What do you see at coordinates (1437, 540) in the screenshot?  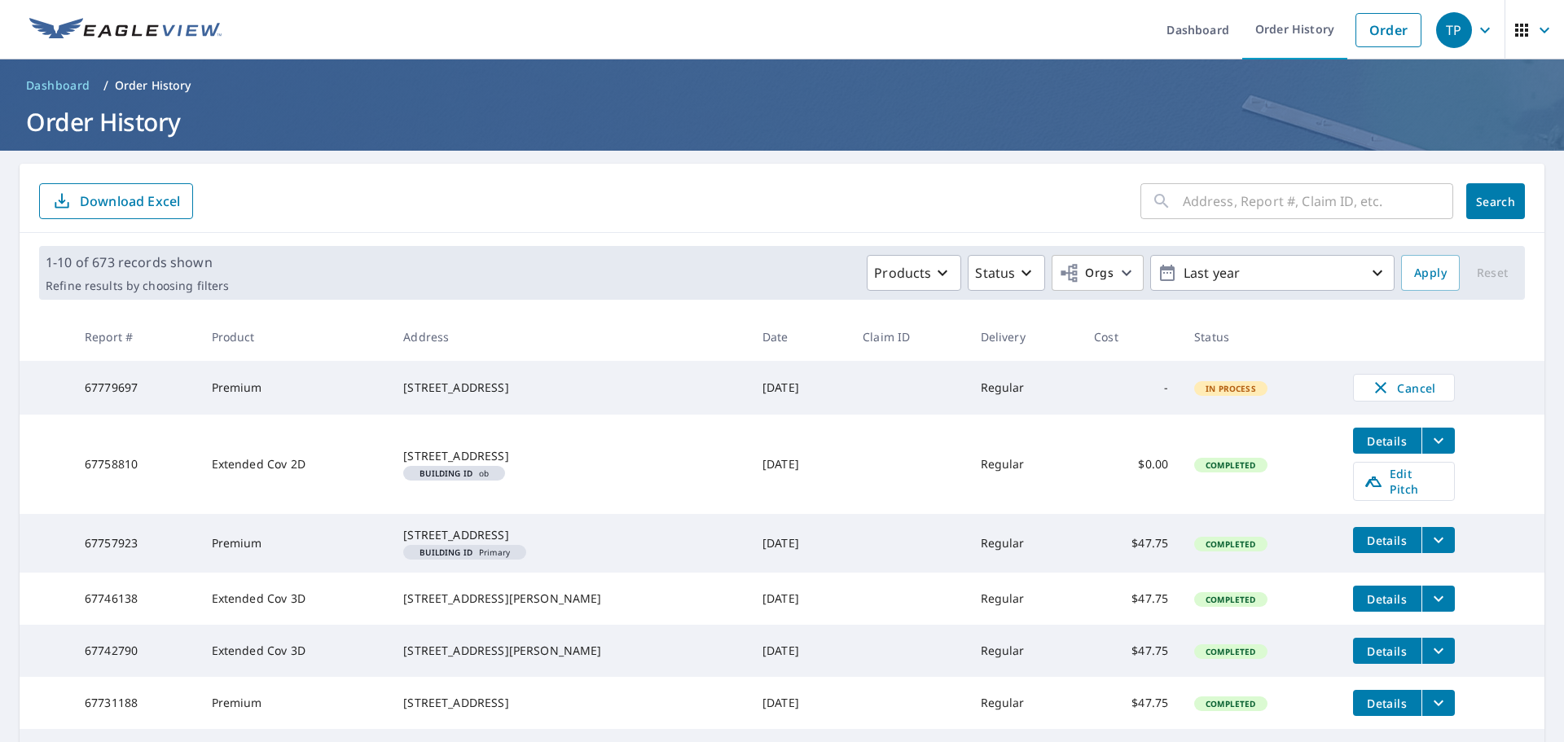 I see `button: filesDropdownBtn-67757923` at bounding box center [1437, 540].